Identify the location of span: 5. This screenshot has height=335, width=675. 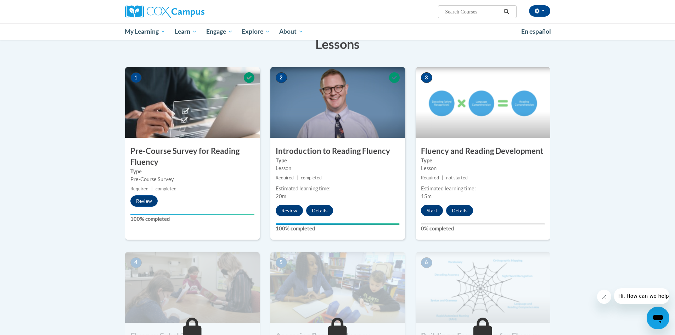
(281, 263).